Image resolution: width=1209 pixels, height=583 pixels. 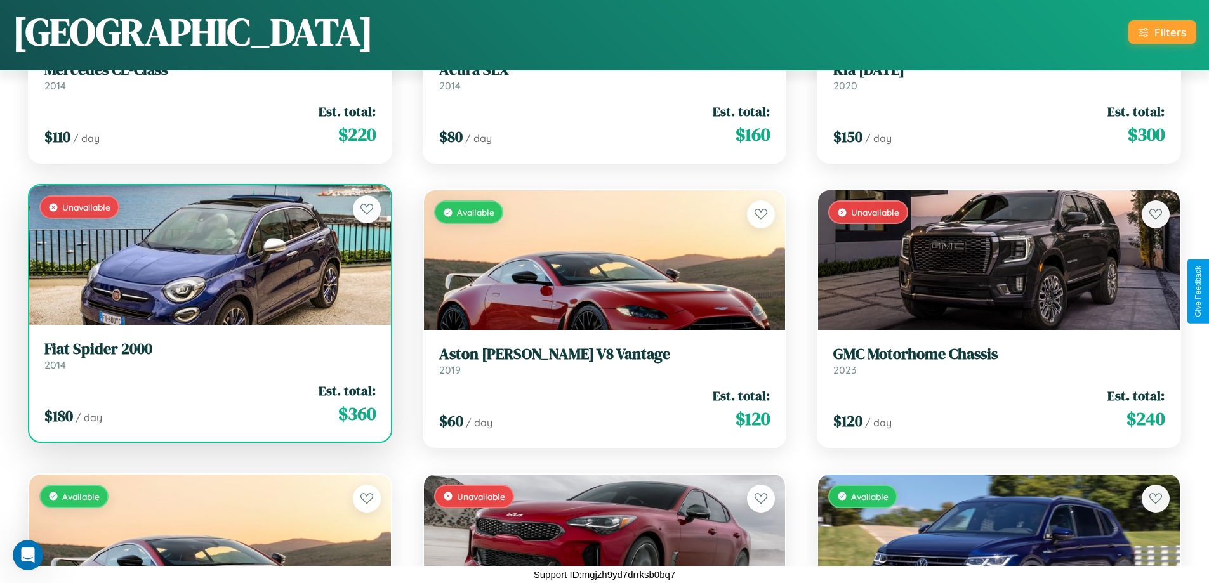 I want to click on span: $ 220, so click(x=357, y=135).